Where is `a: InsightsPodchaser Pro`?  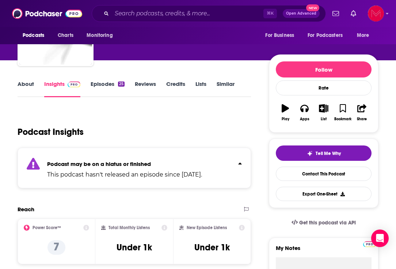
a: InsightsPodchaser Pro is located at coordinates (62, 89).